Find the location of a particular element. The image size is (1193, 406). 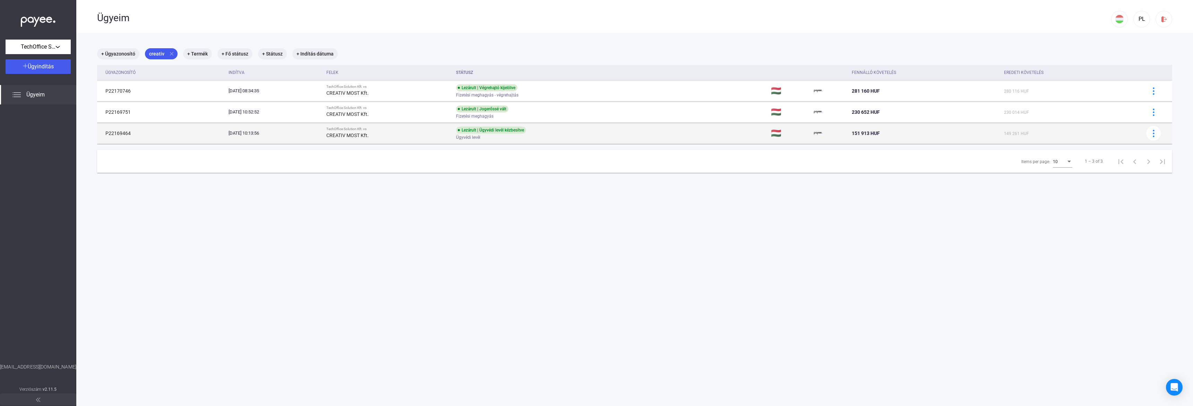

span: 230 014 HUF is located at coordinates (1016, 112).